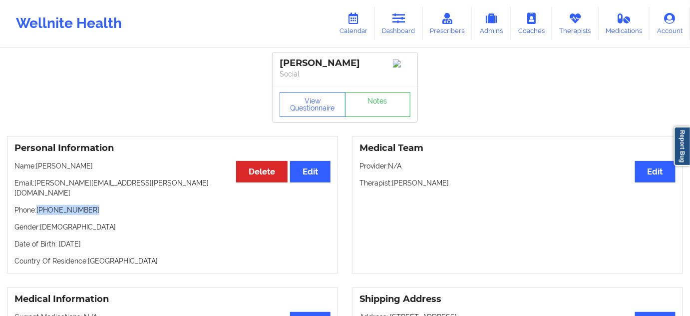 This screenshot has width=690, height=316. Describe the element at coordinates (399, 23) in the screenshot. I see `a: Dashboard` at that location.